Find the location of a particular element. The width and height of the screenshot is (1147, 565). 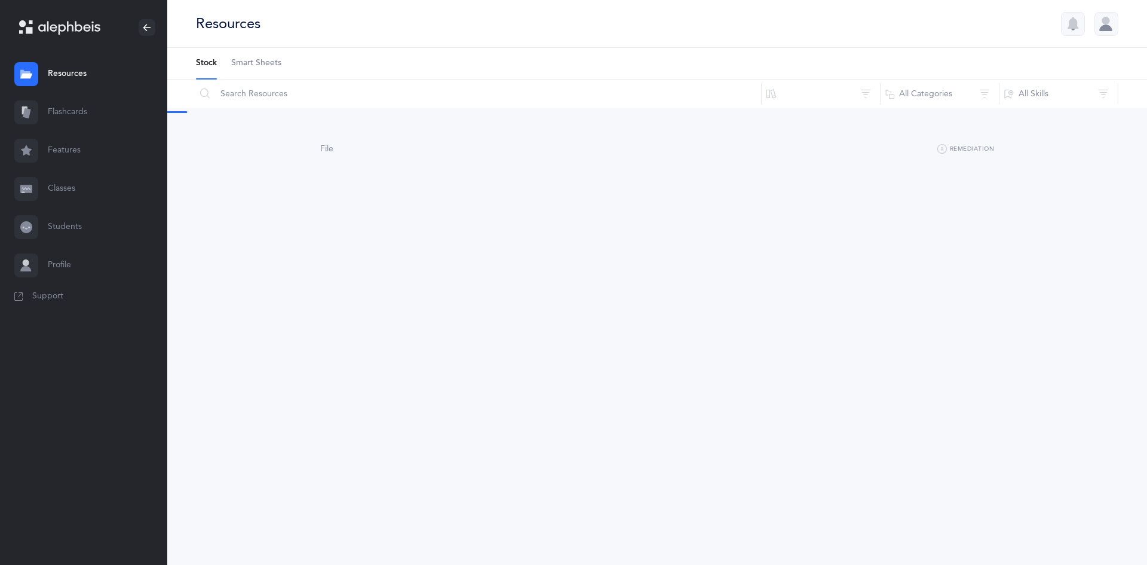

button: All Skills is located at coordinates (1059, 94).